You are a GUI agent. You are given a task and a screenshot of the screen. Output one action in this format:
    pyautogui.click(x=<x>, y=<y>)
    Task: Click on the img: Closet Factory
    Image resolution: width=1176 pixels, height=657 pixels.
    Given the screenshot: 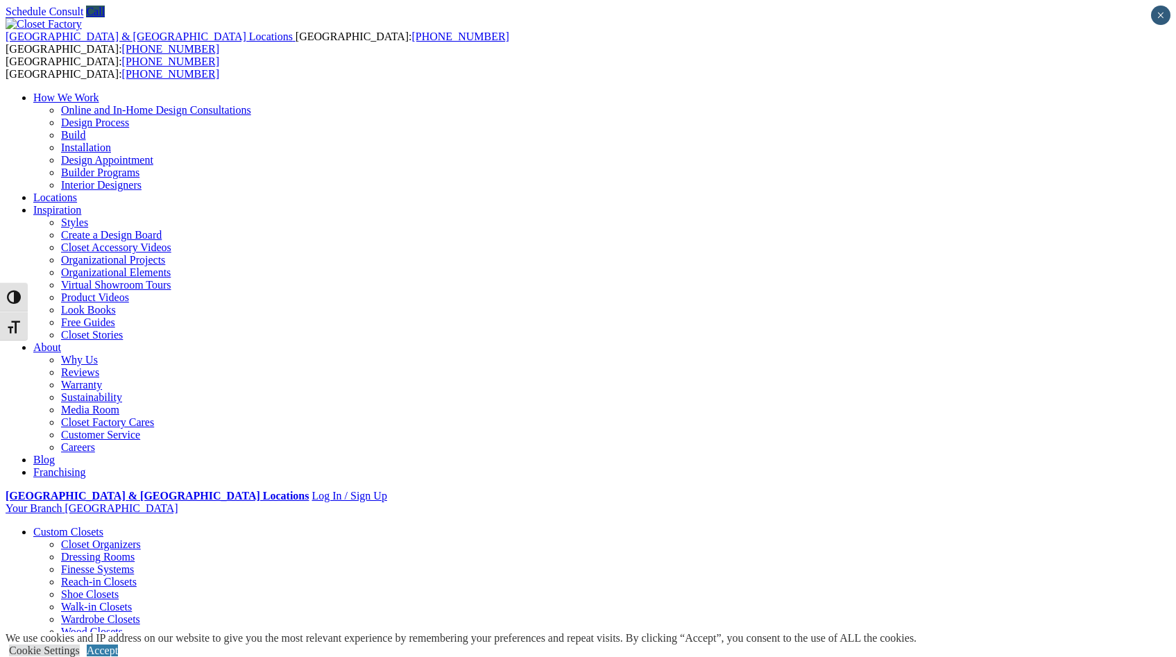 What is the action you would take?
    pyautogui.click(x=44, y=24)
    